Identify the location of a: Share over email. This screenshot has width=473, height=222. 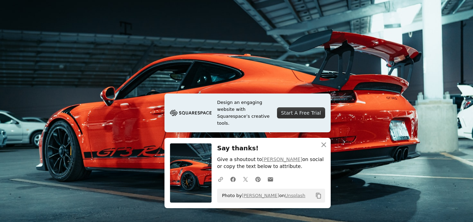
(270, 179).